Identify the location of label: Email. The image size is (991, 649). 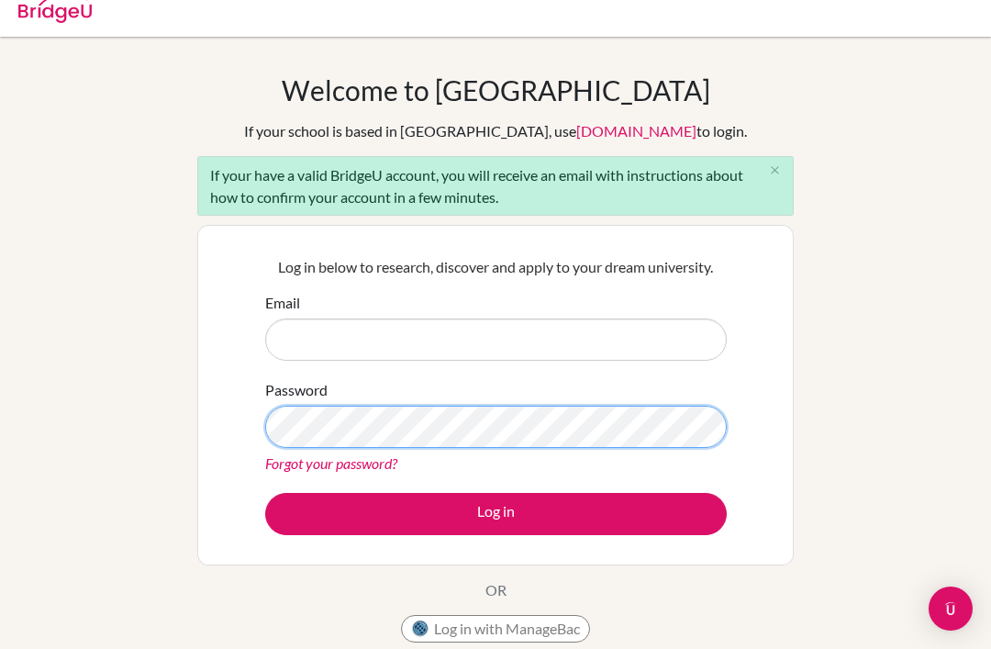
(283, 303).